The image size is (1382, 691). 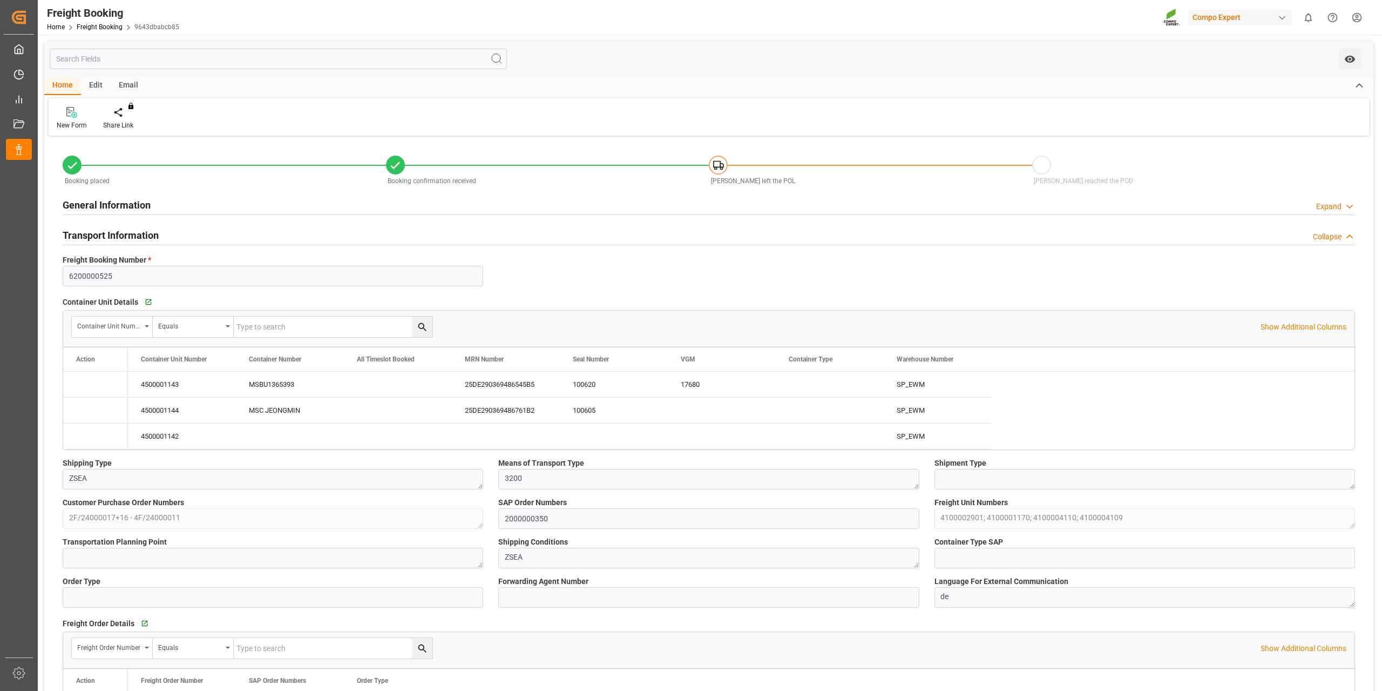 I want to click on span: Container Unit Number, so click(x=174, y=359).